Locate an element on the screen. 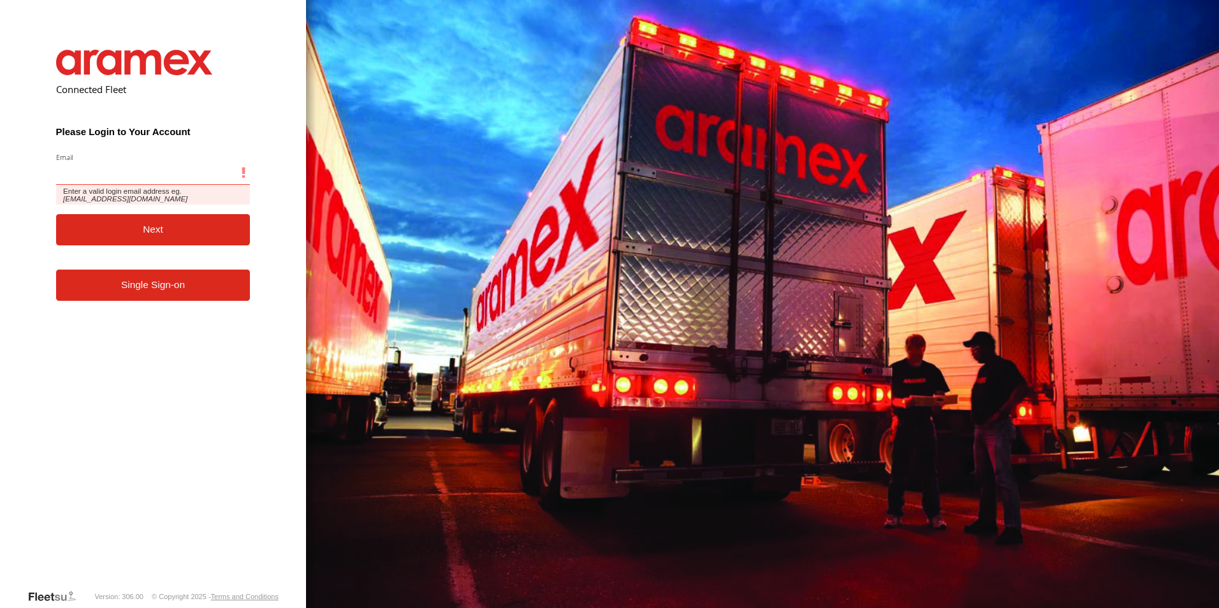 This screenshot has width=1219, height=608. h3: Please Login to Your Account is located at coordinates (153, 131).